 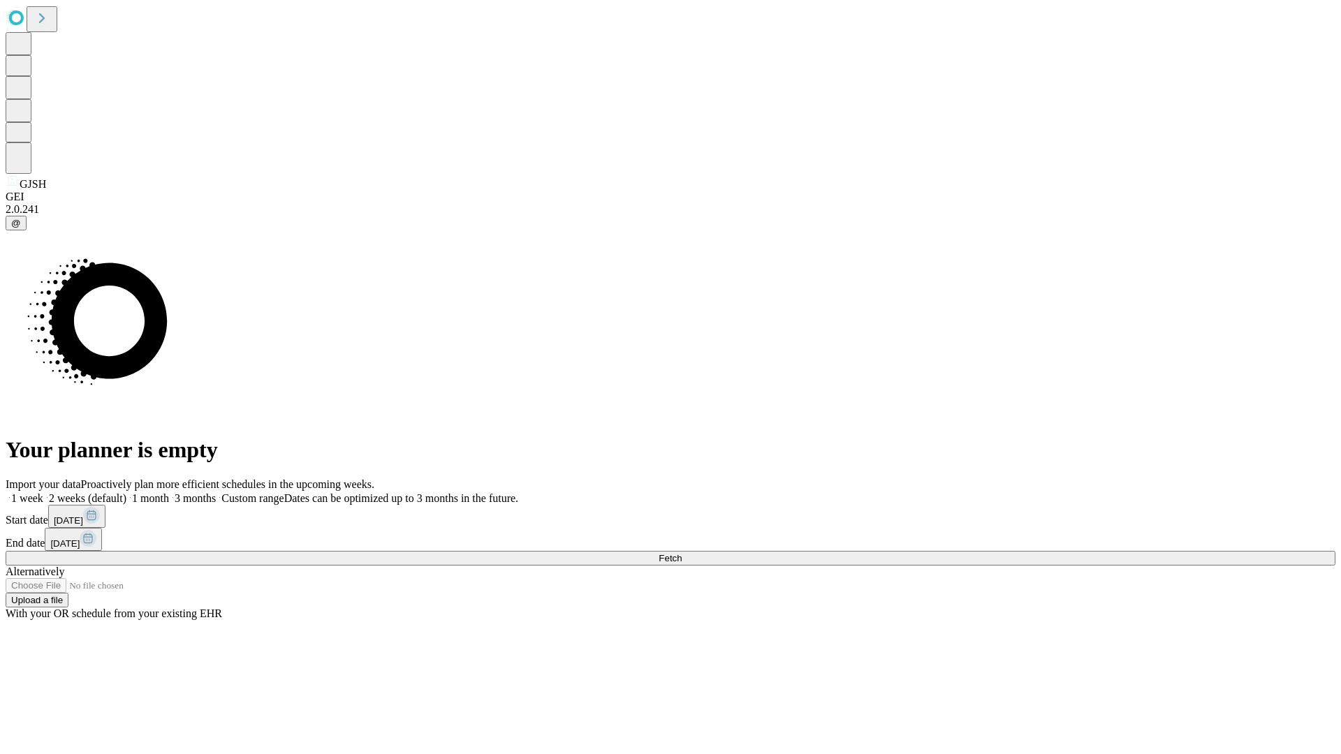 What do you see at coordinates (670, 450) in the screenshot?
I see `h1: Your planner is empty` at bounding box center [670, 450].